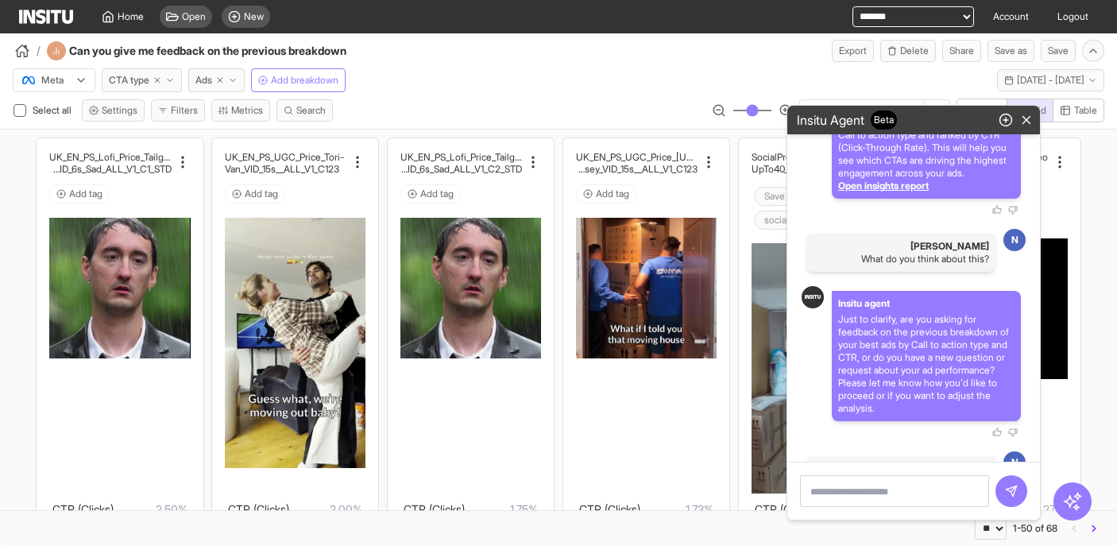 This screenshot has height=546, width=1117. I want to click on div: UK_EN_PS_Lofi_Price_Tailgate_VID_6s_Sad_ALL_V1_C2_STD, so click(461, 163).